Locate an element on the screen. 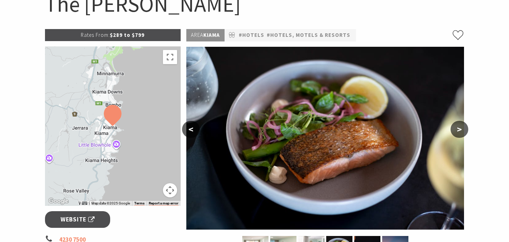  a: Report a map error is located at coordinates (164, 203).